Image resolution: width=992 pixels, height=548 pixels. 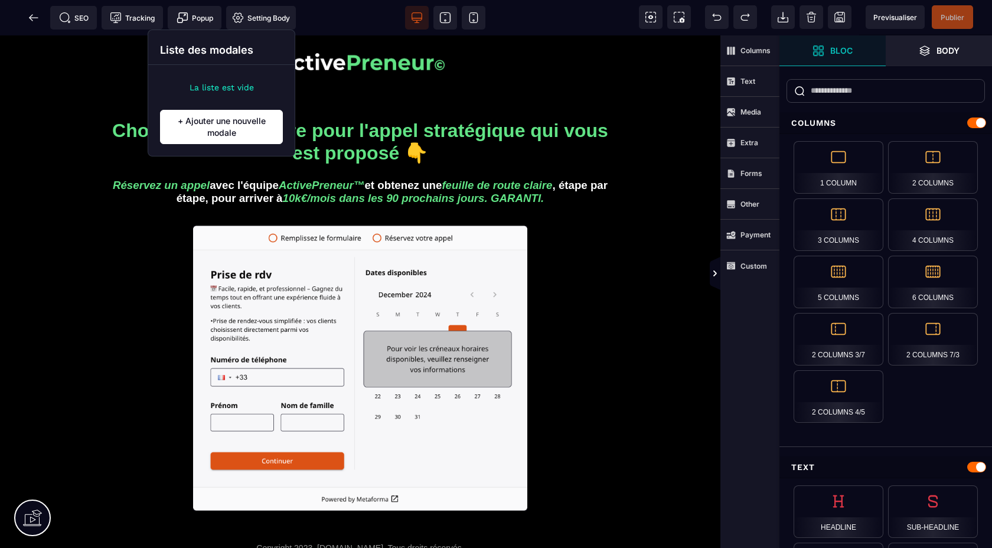 What do you see at coordinates (750, 204) in the screenshot?
I see `strong: Other` at bounding box center [750, 204].